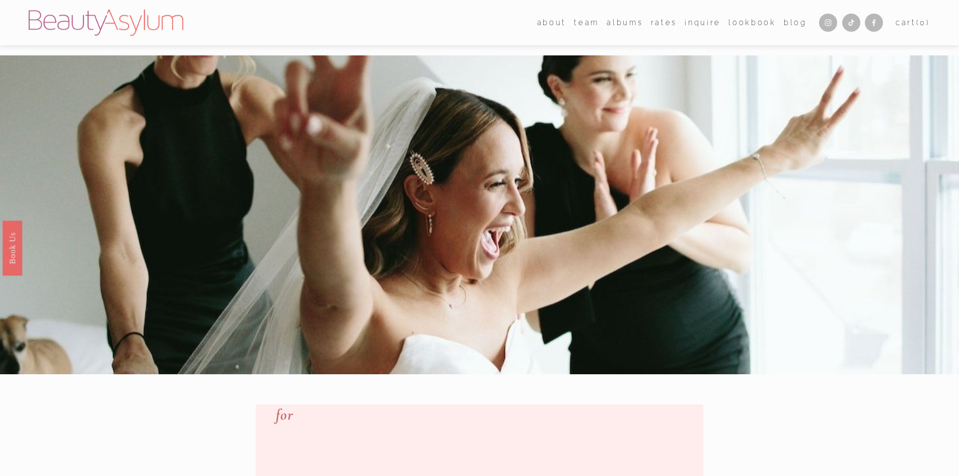 The width and height of the screenshot is (959, 476). Describe the element at coordinates (796, 22) in the screenshot. I see `a: Blog` at that location.